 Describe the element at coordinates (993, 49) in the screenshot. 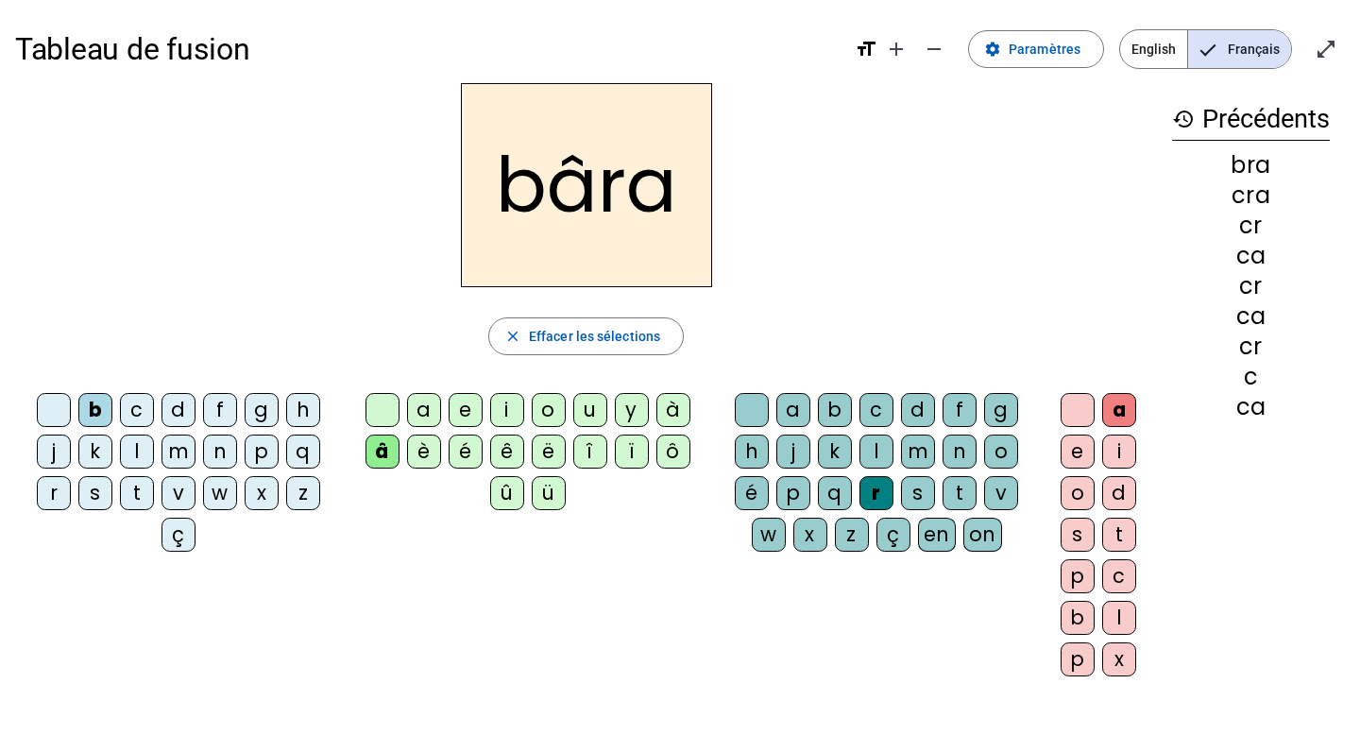

I see `mat-icon: settings` at that location.